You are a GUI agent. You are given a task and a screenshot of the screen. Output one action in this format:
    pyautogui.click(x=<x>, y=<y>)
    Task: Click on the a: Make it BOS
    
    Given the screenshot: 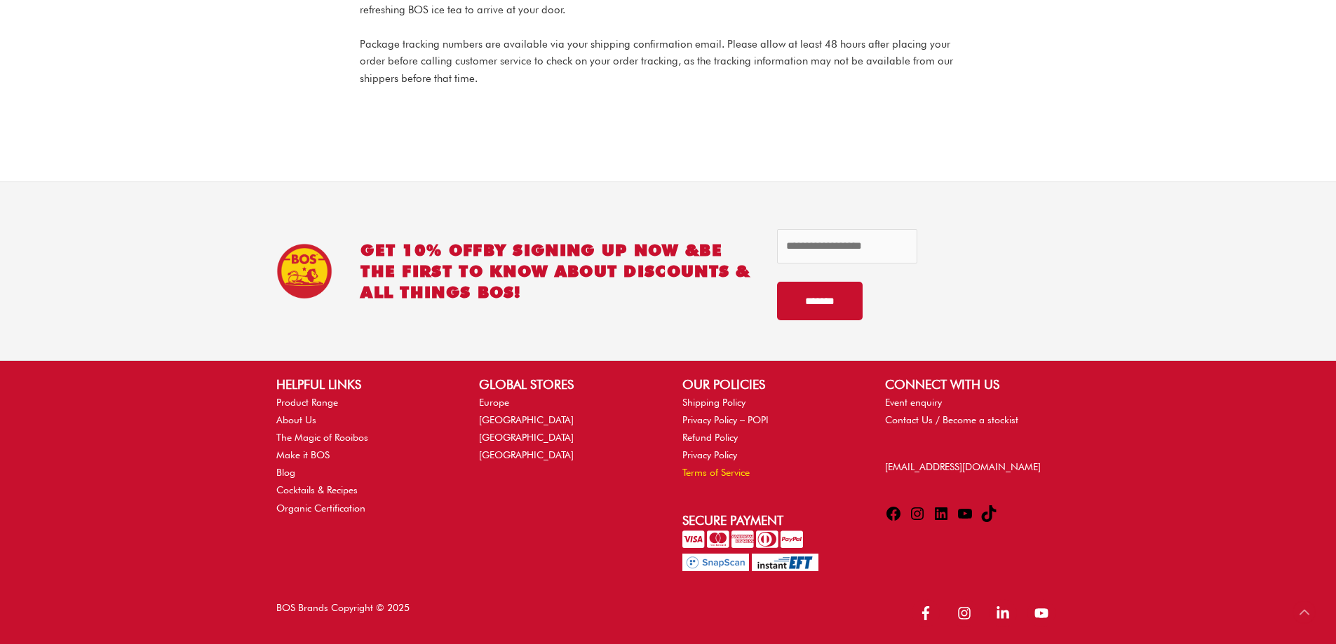 What is the action you would take?
    pyautogui.click(x=303, y=455)
    